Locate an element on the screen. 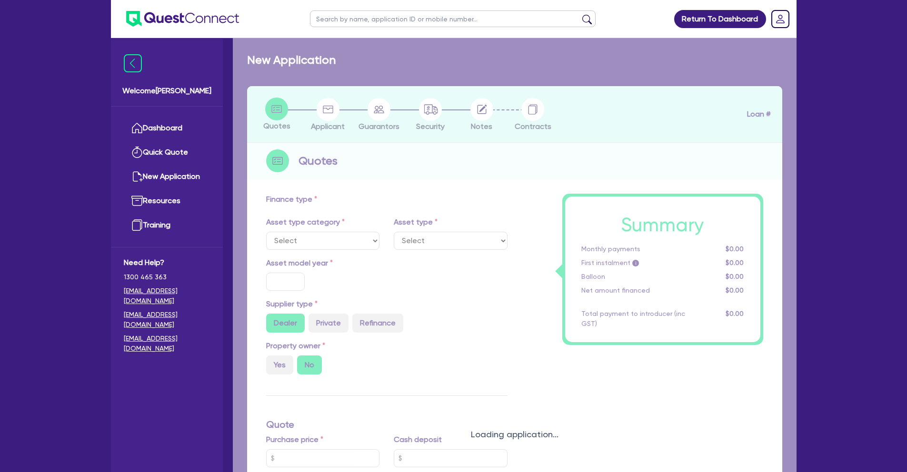 This screenshot has width=907, height=472. a: Resources is located at coordinates (167, 201).